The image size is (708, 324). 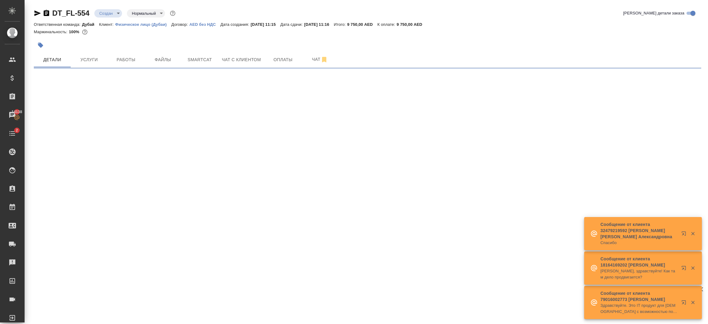 What do you see at coordinates (46, 13) in the screenshot?
I see `button: Скопировать ссылку` at bounding box center [46, 13].